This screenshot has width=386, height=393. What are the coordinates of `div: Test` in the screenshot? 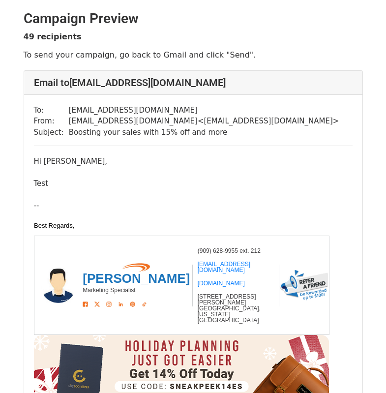 It's located at (193, 184).